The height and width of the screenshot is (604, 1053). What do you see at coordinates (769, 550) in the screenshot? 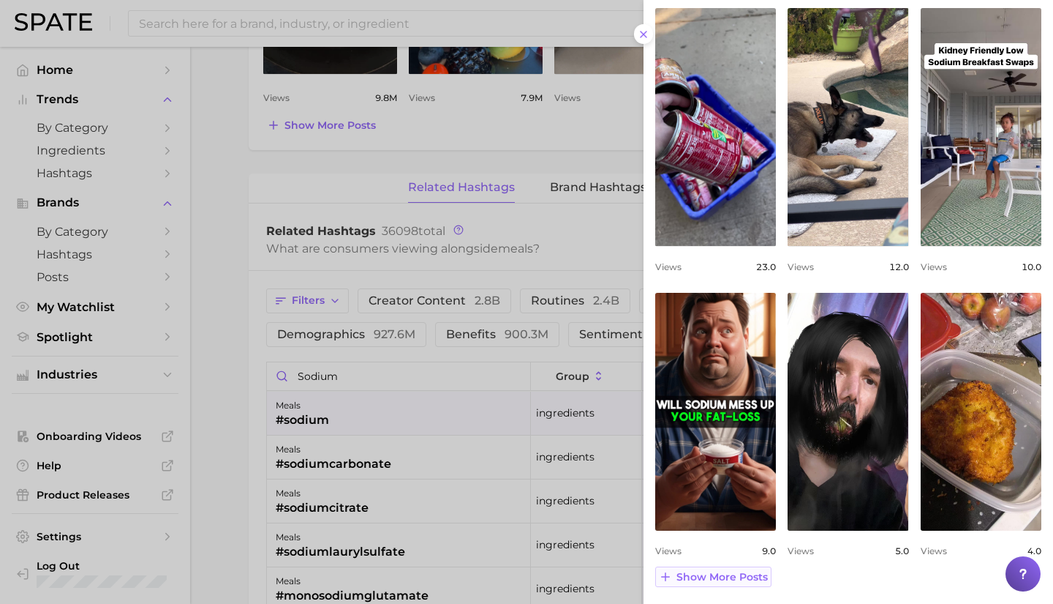
I see `span: 9.0` at bounding box center [769, 550].